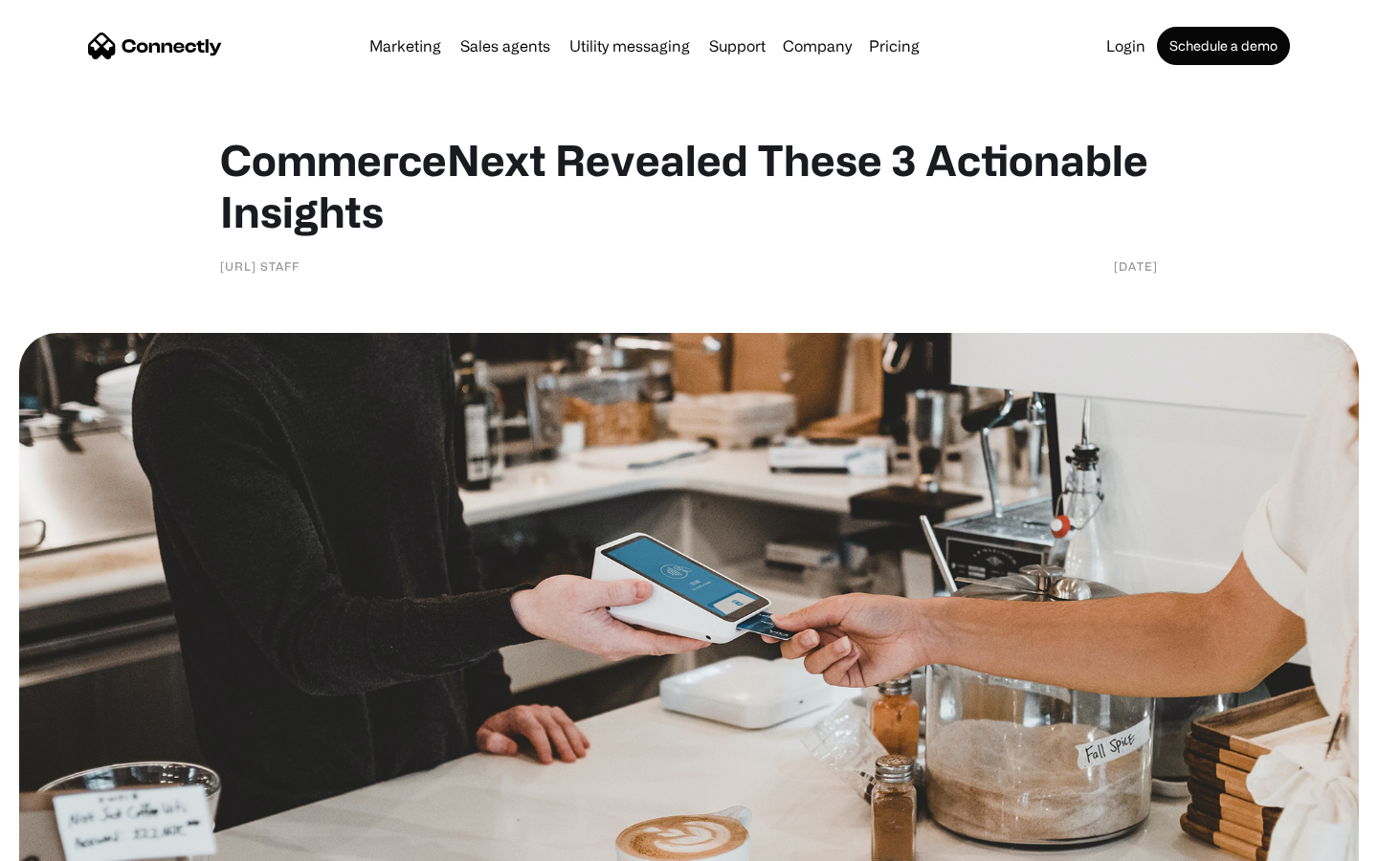 This screenshot has width=1378, height=861. I want to click on a: Support, so click(737, 46).